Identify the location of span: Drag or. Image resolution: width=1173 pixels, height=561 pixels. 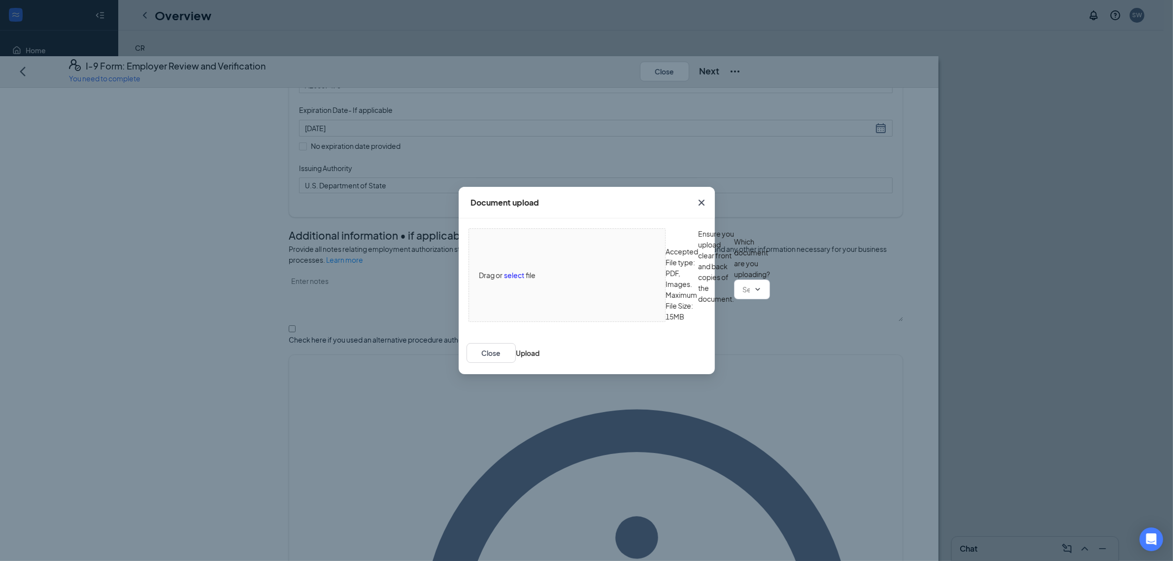
(491, 275).